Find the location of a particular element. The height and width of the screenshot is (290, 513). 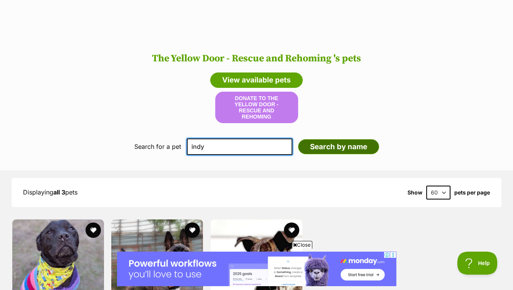

label: pets per page is located at coordinates (471, 192).